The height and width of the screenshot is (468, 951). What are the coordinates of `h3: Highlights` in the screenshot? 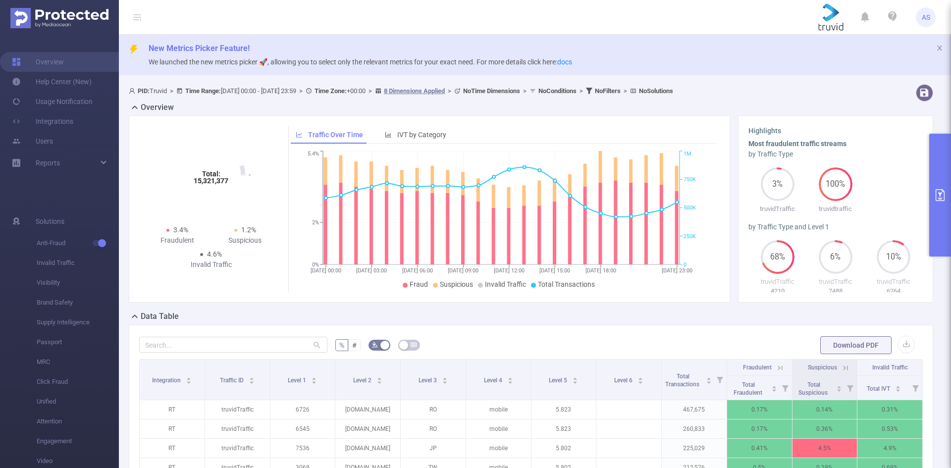 It's located at (835, 131).